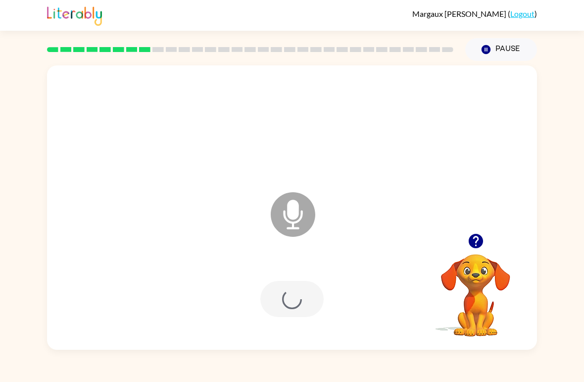  Describe the element at coordinates (522, 13) in the screenshot. I see `a: Logout` at that location.